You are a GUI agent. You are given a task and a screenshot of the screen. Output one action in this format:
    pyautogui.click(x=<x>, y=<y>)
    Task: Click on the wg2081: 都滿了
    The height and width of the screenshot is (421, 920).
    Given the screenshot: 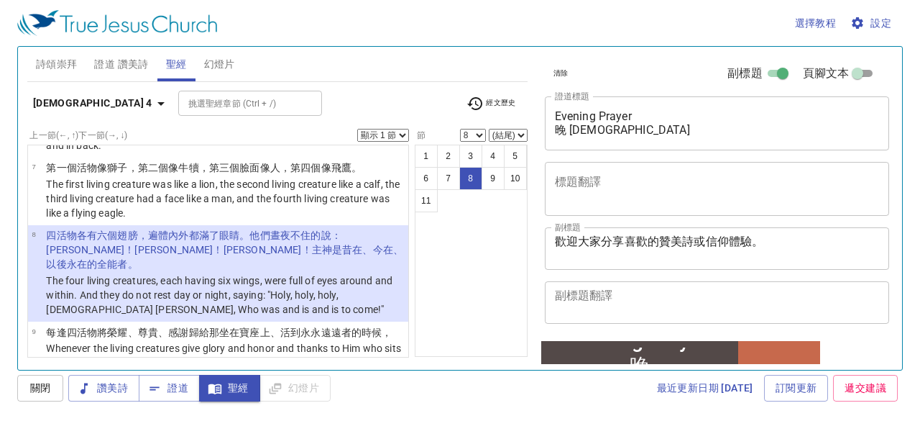 What is the action you would take?
    pyautogui.click(x=224, y=249)
    